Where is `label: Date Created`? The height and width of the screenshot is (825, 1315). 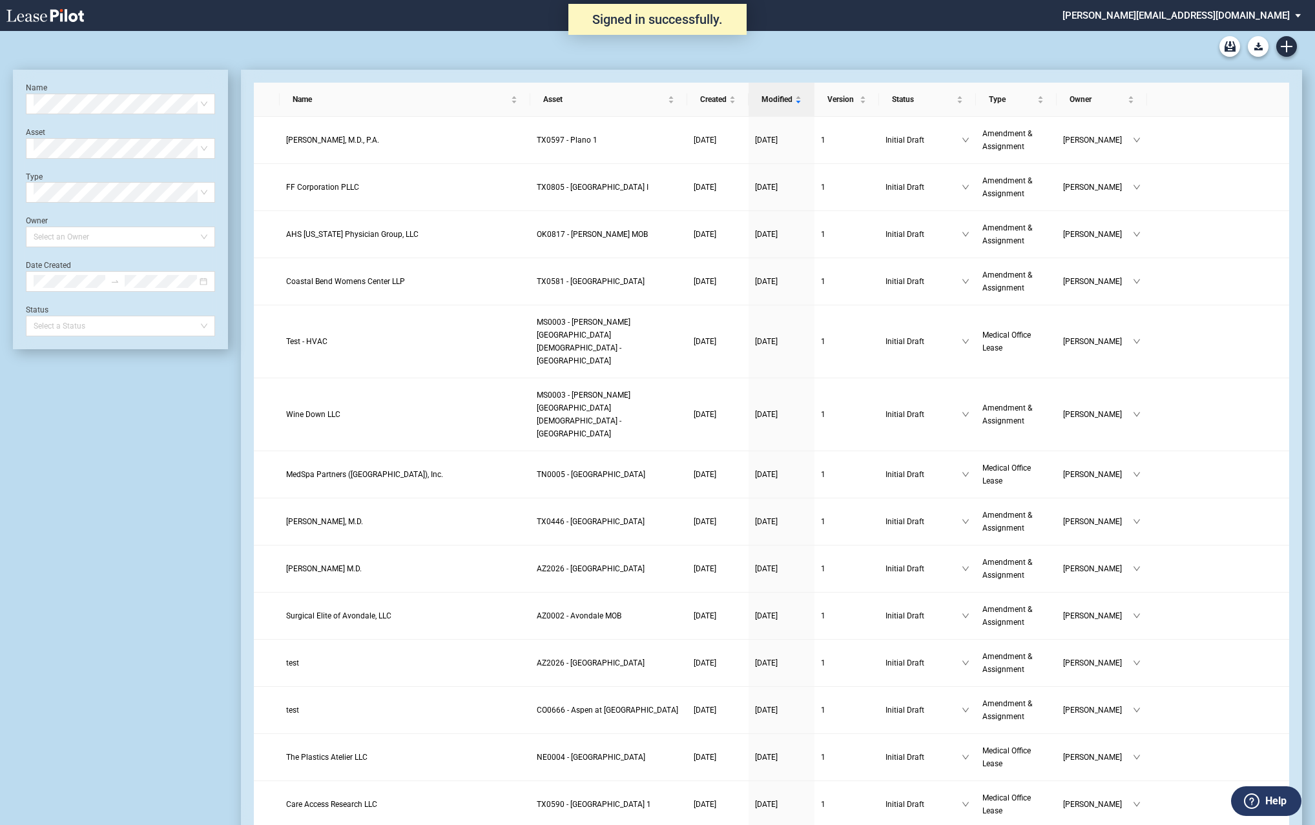 label: Date Created is located at coordinates (48, 265).